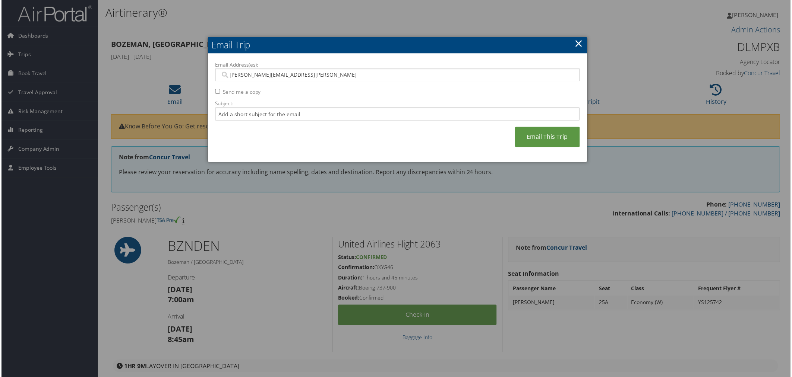 The height and width of the screenshot is (377, 792). What do you see at coordinates (548, 137) in the screenshot?
I see `a: Email This Trip` at bounding box center [548, 137].